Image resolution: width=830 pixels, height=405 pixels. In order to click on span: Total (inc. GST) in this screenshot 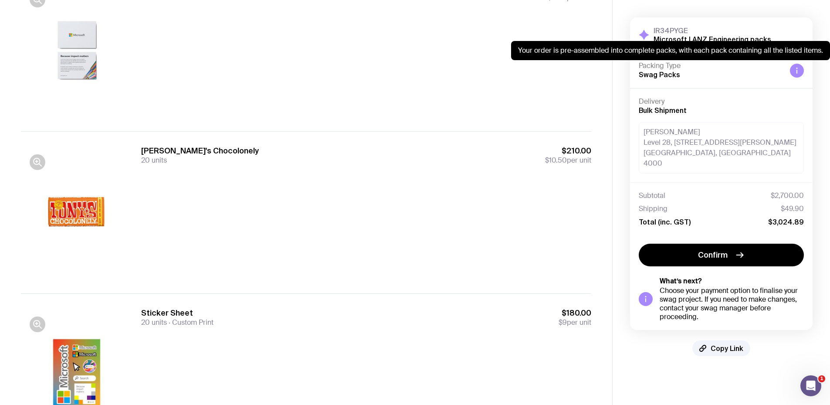, I will do `click(665, 222)`.